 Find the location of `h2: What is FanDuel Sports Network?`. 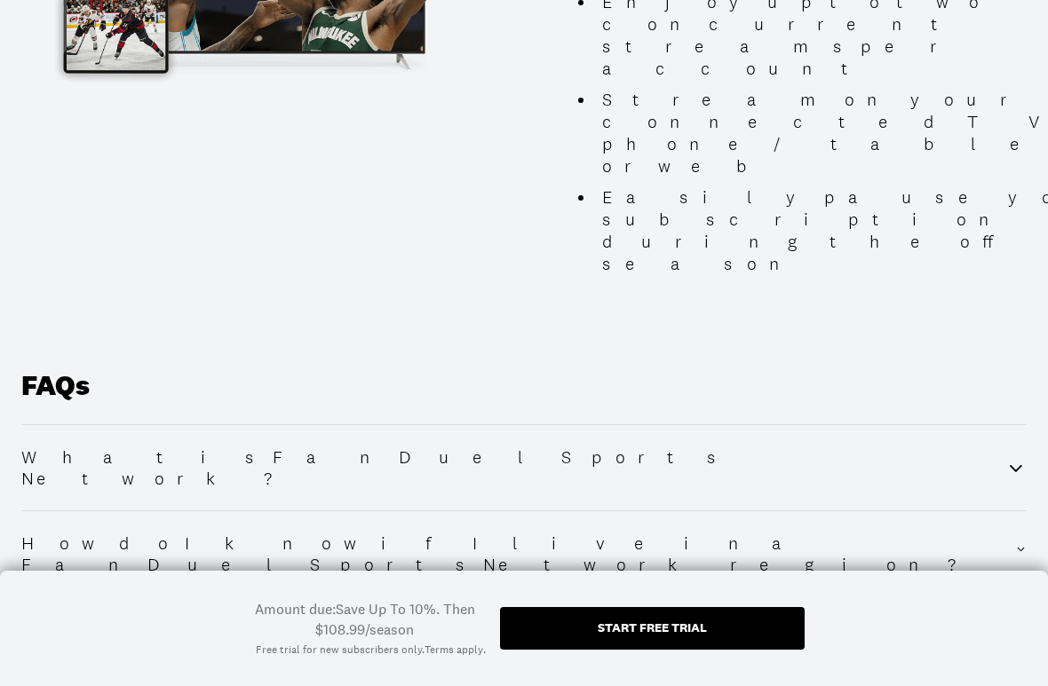

h2: What is FanDuel Sports Network? is located at coordinates (513, 468).